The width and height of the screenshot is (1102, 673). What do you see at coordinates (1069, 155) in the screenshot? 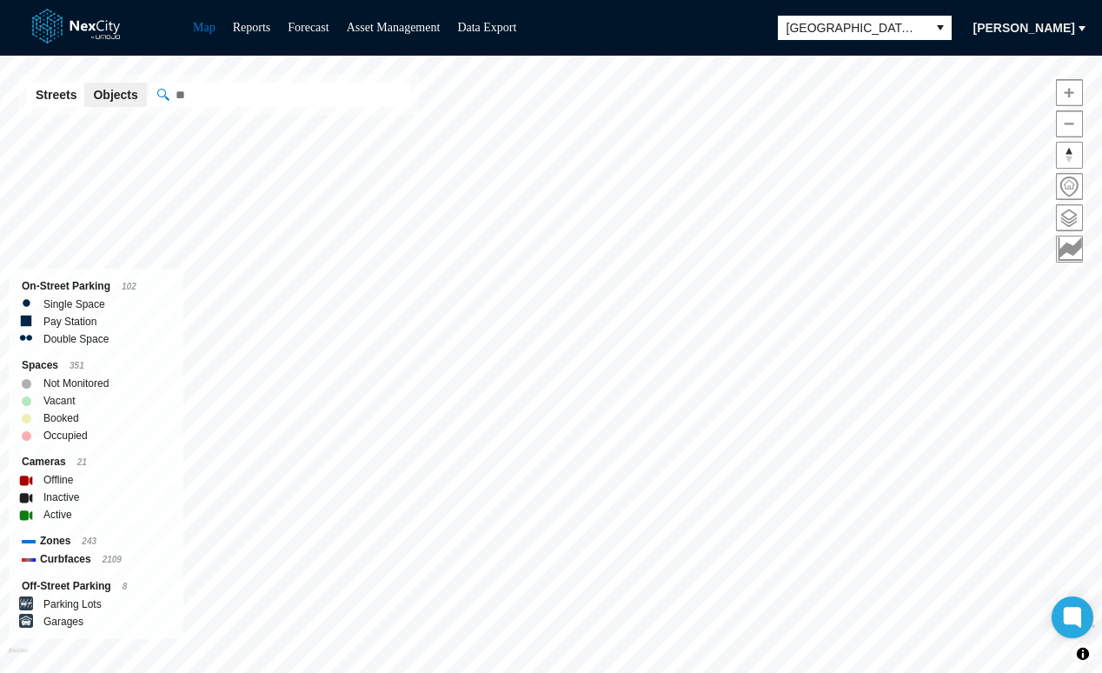
I see `button: Reset bearing to north` at bounding box center [1069, 155].